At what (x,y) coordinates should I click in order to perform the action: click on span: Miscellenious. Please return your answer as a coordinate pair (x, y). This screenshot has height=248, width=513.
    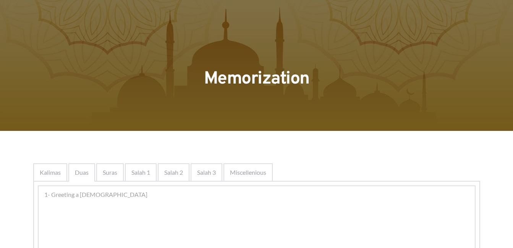
    Looking at the image, I should click on (248, 173).